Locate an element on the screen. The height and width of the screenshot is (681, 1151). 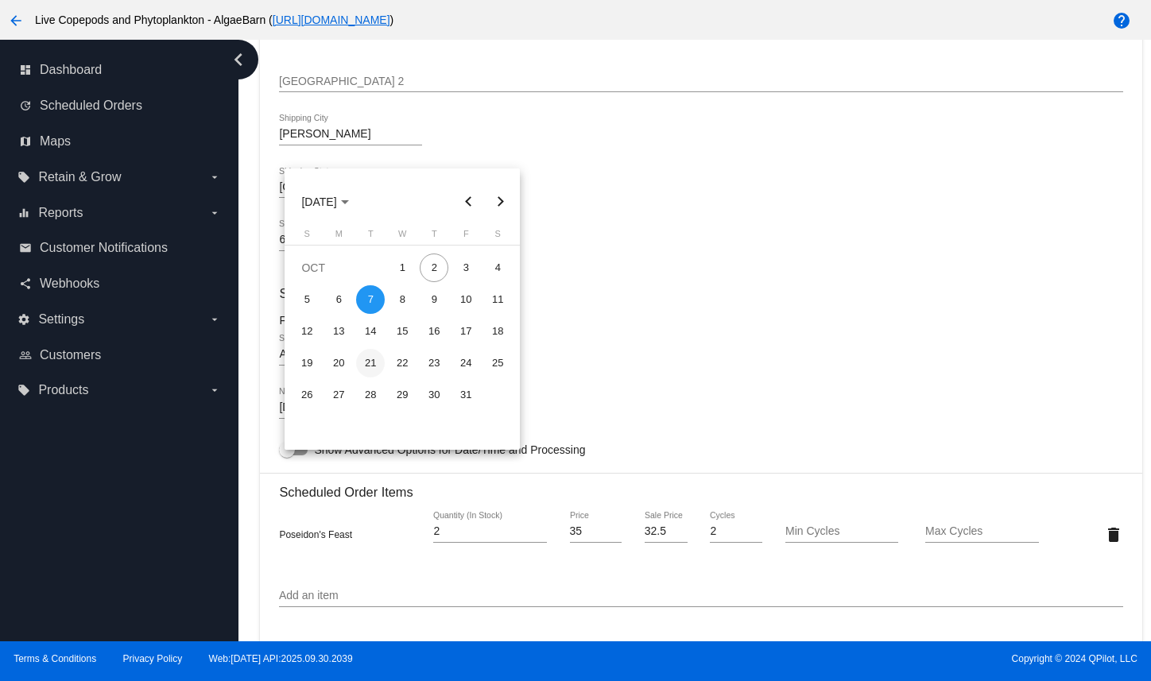
div: 6 is located at coordinates (339, 300).